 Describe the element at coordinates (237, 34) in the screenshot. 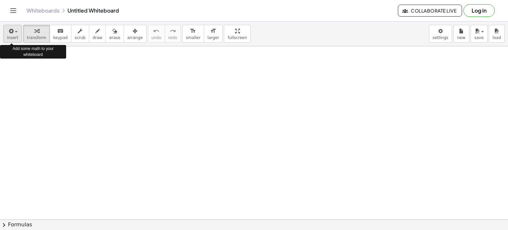

I see `button: fullscreen` at that location.